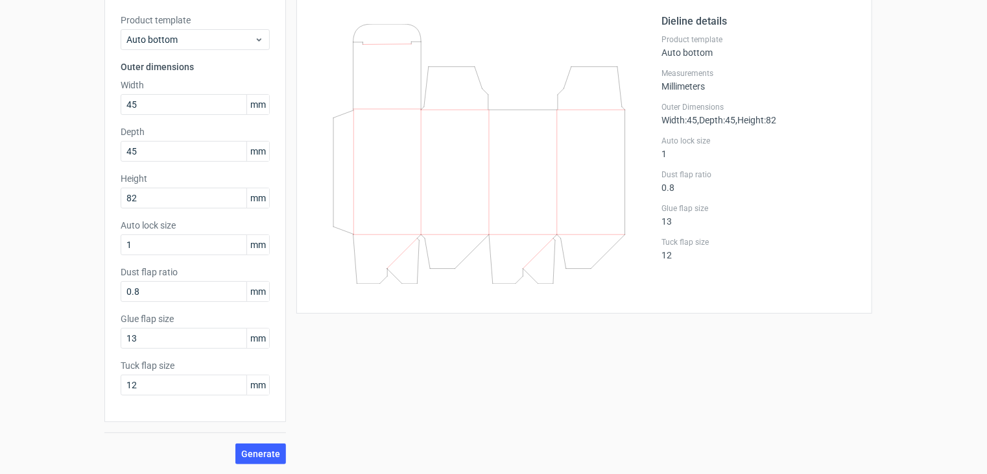  What do you see at coordinates (759, 215) in the screenshot?
I see `div: 13` at bounding box center [759, 215].